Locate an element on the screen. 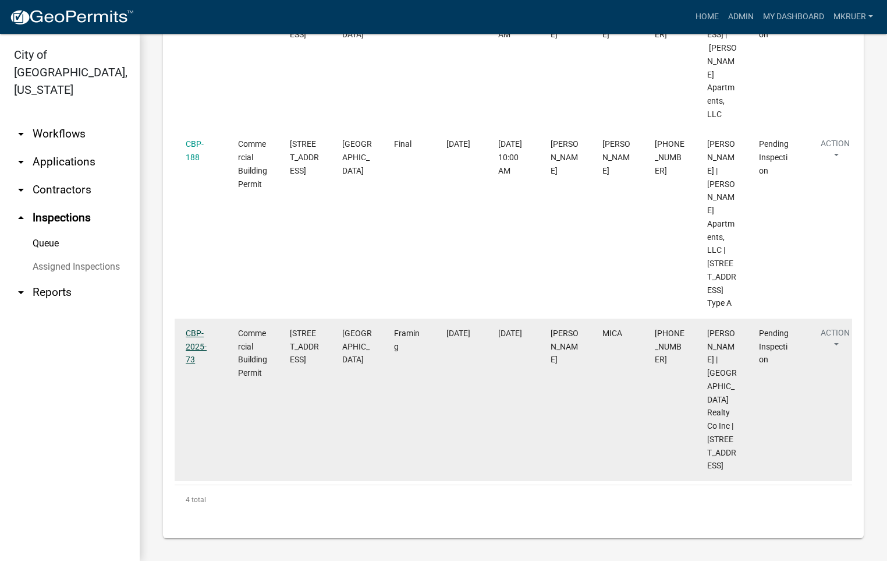  span: Andrew Bledsoe | Eastmoor Acres Realty Co Inc | 2978 EAST 10TH STREET is located at coordinates (722, 399).